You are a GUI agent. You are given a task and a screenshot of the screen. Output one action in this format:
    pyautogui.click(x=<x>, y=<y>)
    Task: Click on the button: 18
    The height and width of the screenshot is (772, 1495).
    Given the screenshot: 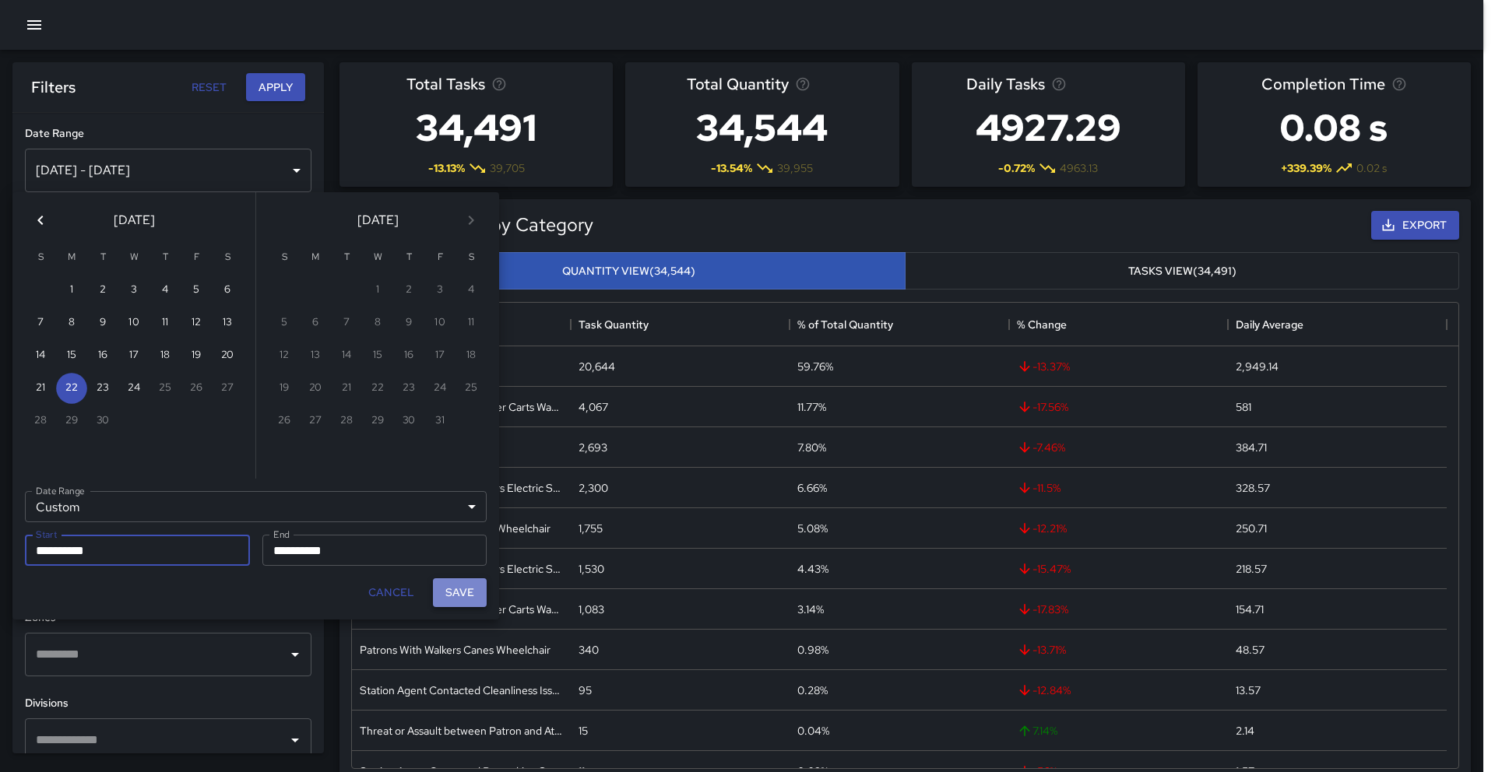 What is the action you would take?
    pyautogui.click(x=165, y=356)
    